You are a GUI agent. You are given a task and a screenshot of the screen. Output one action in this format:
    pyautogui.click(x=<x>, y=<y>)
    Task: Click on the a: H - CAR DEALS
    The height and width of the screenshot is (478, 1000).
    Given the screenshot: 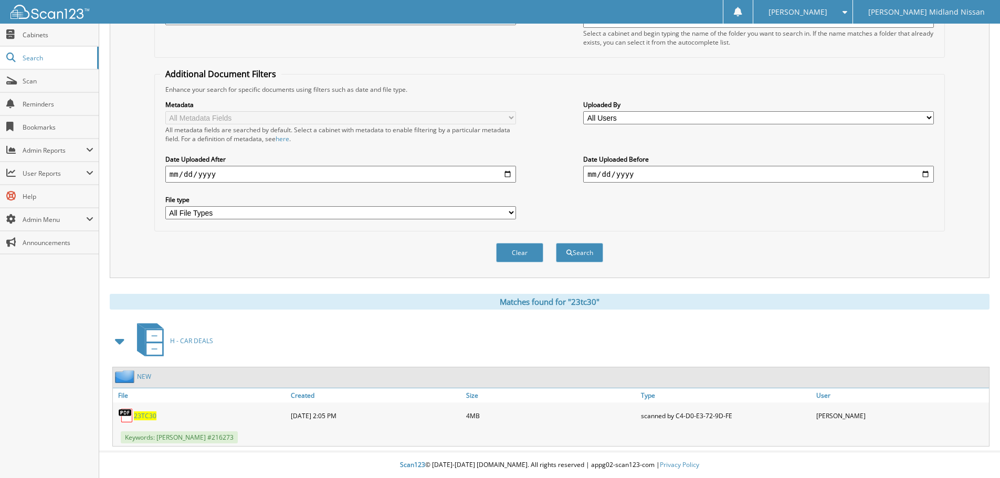 What is the action you would take?
    pyautogui.click(x=172, y=341)
    